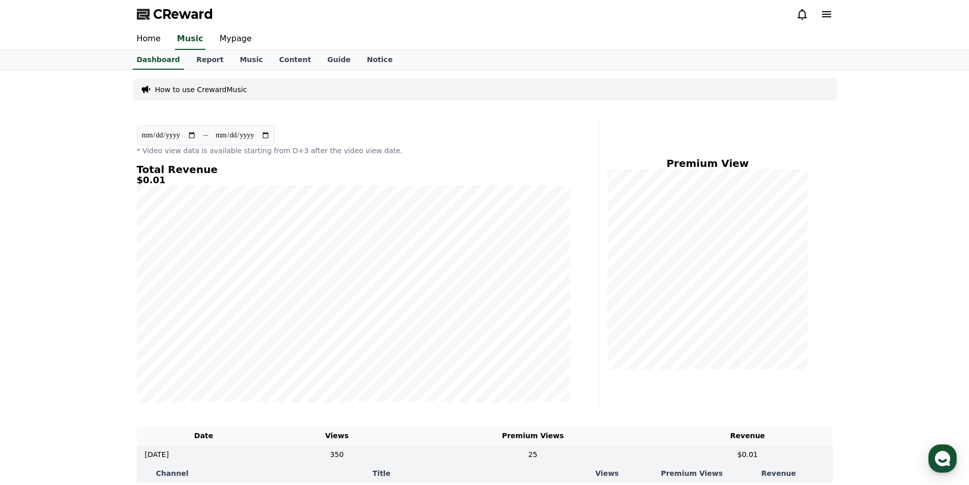 This screenshot has height=485, width=969. Describe the element at coordinates (354, 151) in the screenshot. I see `p: * Video view data is available starting from D+3 after the video view date.` at that location.